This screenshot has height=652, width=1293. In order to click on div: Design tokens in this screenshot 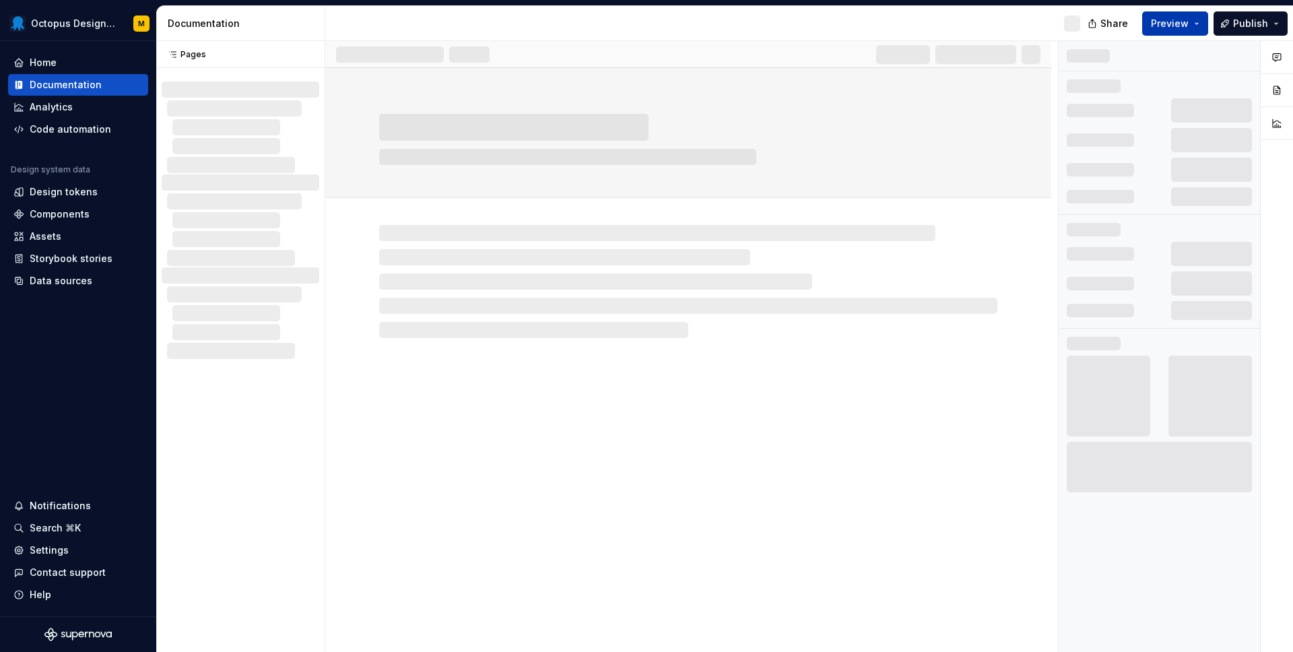, I will do `click(63, 192)`.